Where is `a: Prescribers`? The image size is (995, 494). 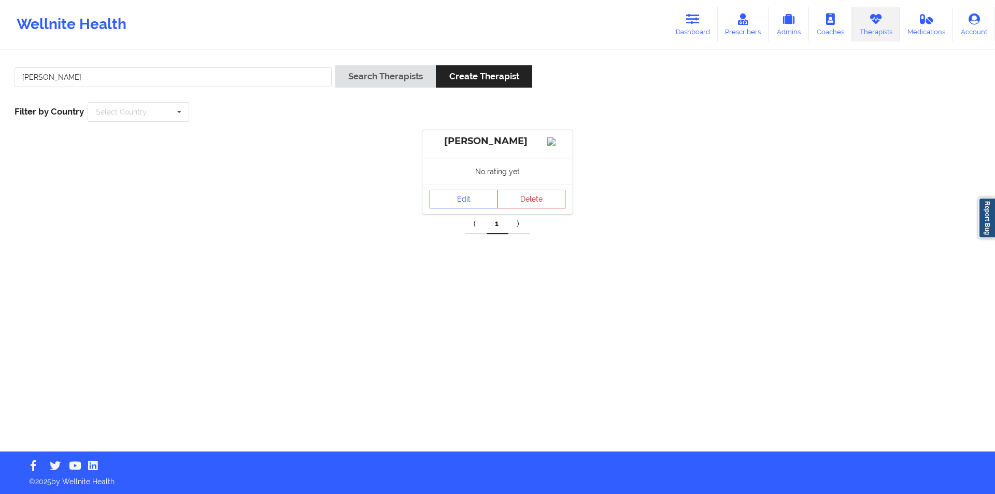 a: Prescribers is located at coordinates (743, 24).